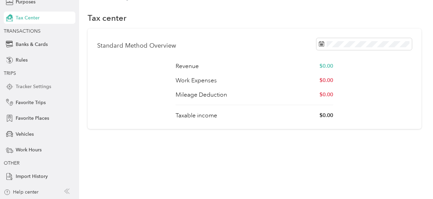  I want to click on span: Vehicles, so click(25, 134).